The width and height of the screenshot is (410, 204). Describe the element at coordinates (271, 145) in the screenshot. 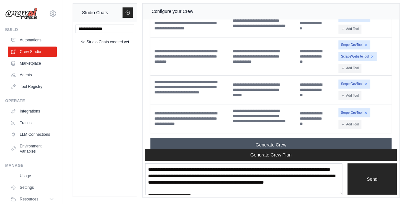

I see `button: Generate Crew` at that location.